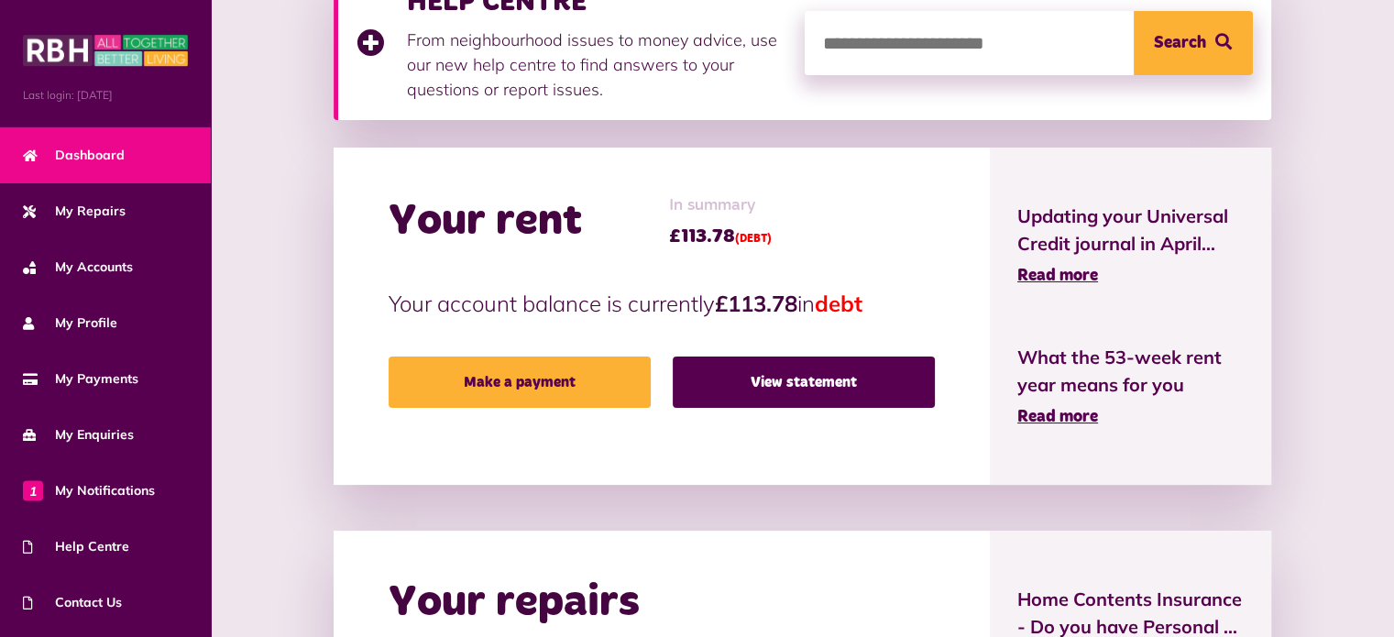 The width and height of the screenshot is (1394, 637). I want to click on p: From neighbourhood issues to money advice, use our new help centre to find answers to your questi..., so click(597, 64).